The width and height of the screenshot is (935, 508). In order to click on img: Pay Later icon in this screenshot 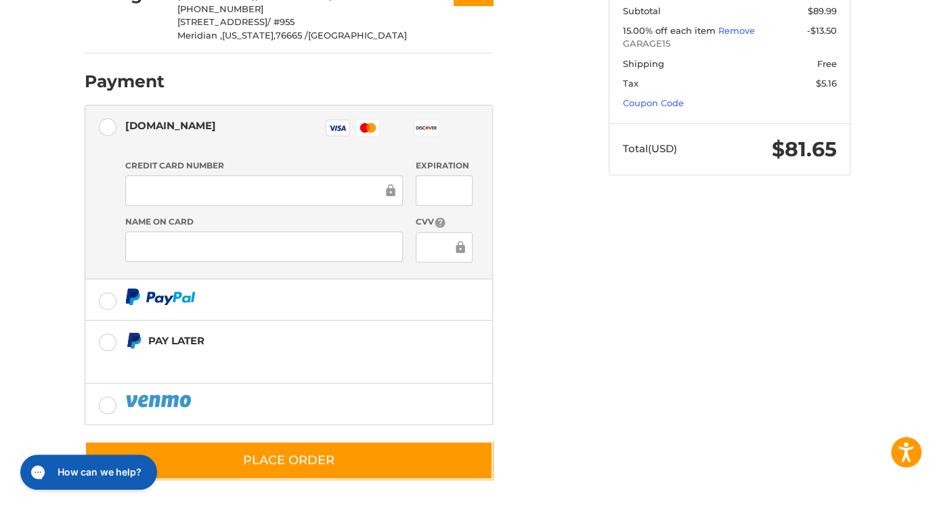, I will do `click(133, 341)`.